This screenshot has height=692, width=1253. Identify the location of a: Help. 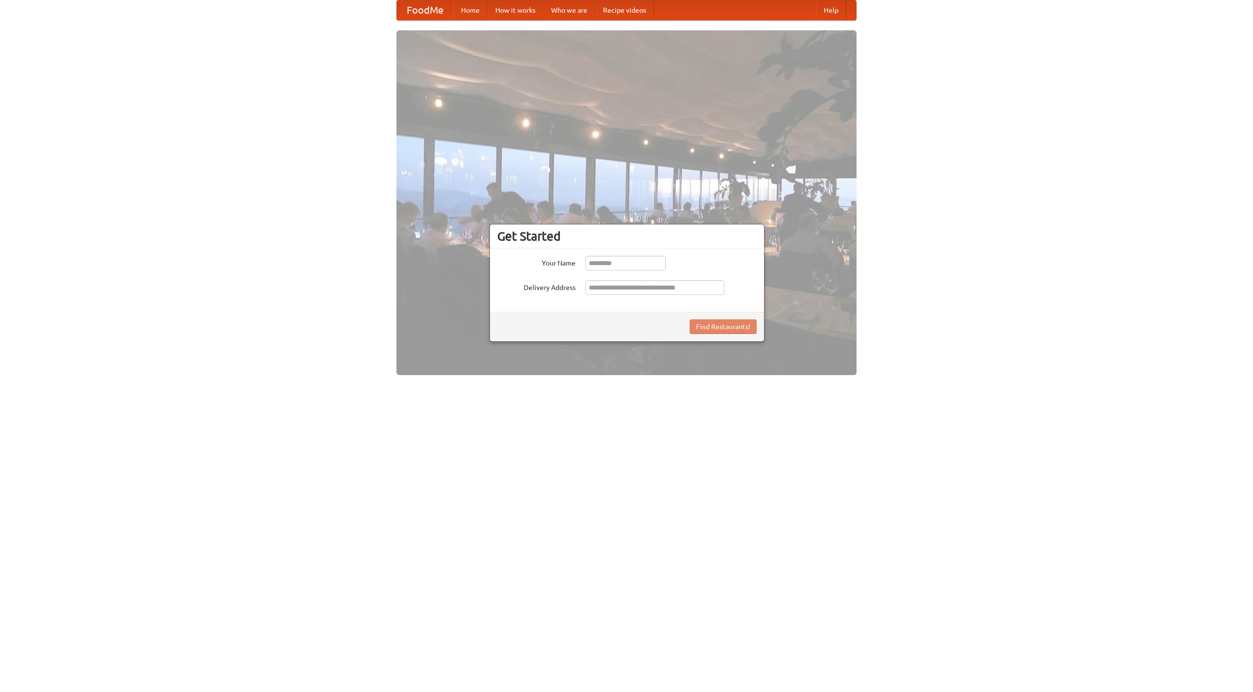
(831, 10).